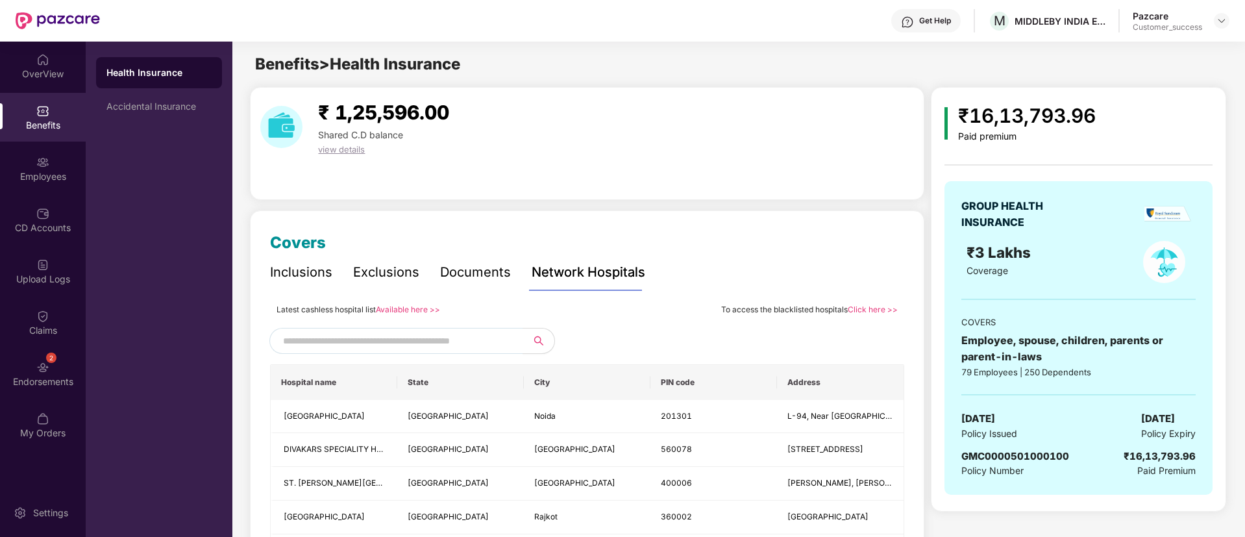 The width and height of the screenshot is (1245, 537). What do you see at coordinates (334, 382) in the screenshot?
I see `span: Hospital name` at bounding box center [334, 382].